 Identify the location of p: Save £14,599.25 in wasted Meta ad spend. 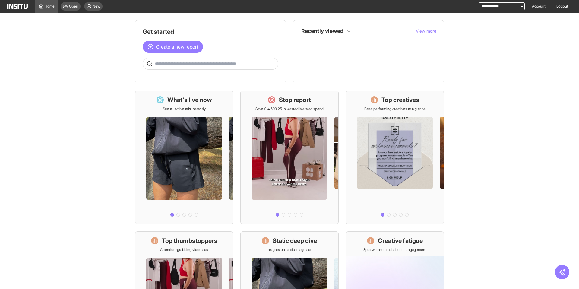
(289, 109).